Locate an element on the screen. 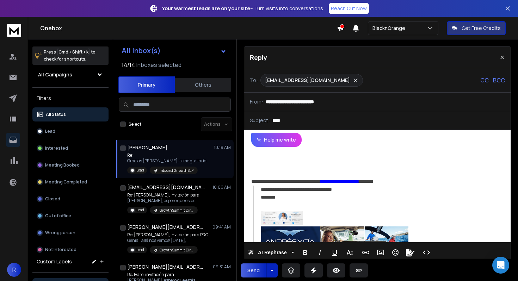 This screenshot has width=518, height=281. button: AI Rephrase is located at coordinates (271, 253).